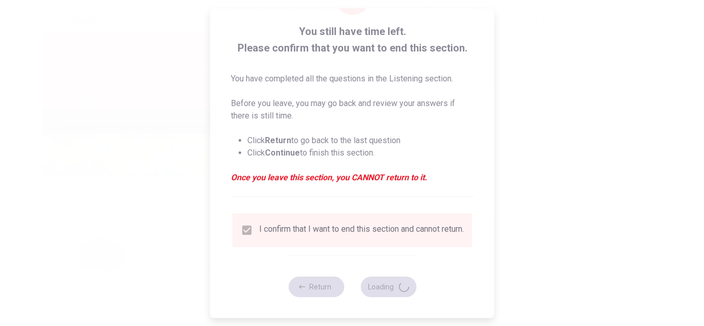  Describe the element at coordinates (278, 140) in the screenshot. I see `strong: Return` at that location.